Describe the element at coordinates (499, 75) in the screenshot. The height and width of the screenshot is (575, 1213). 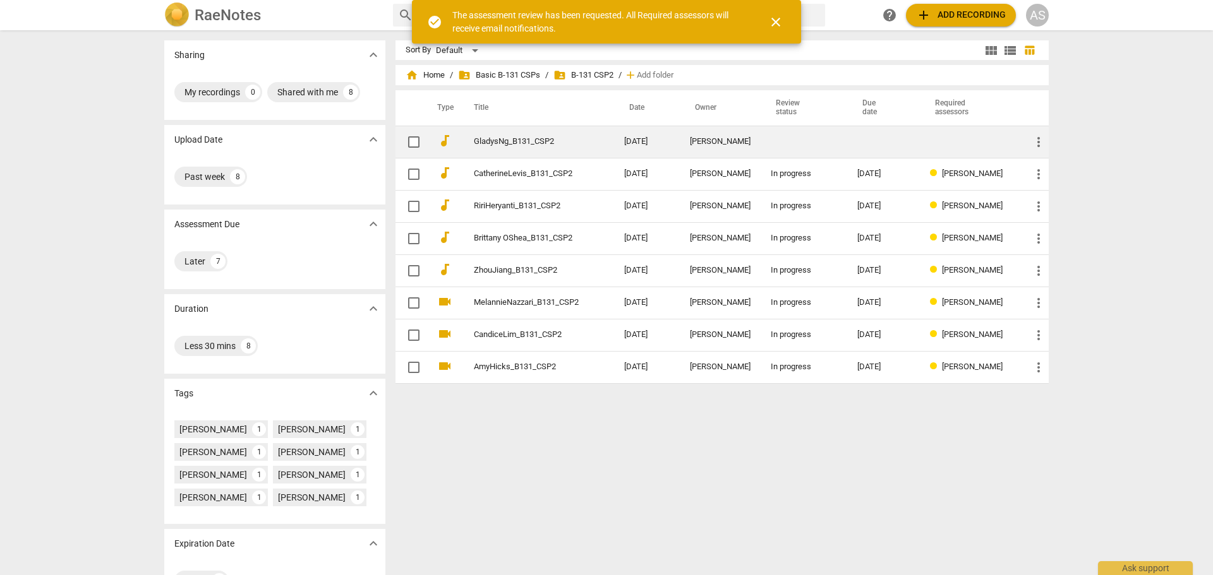
I see `span: Basic B-131 CSPs` at that location.